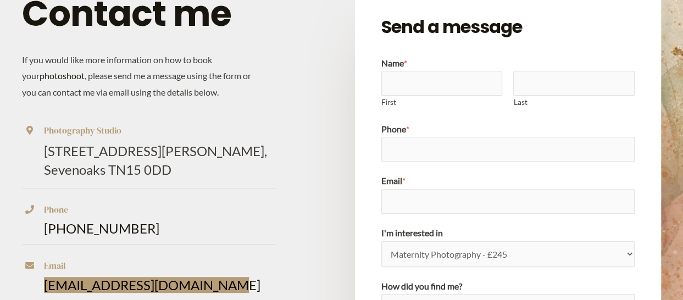  I want to click on label: I'm interested in, so click(509, 233).